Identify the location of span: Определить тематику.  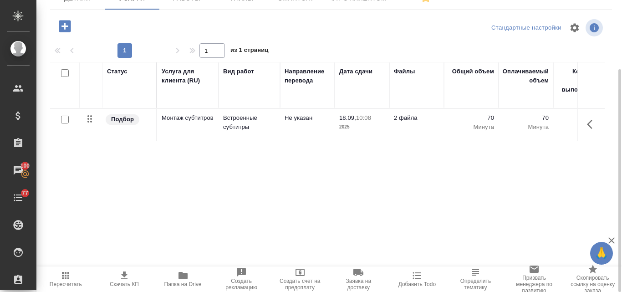
(476, 284).